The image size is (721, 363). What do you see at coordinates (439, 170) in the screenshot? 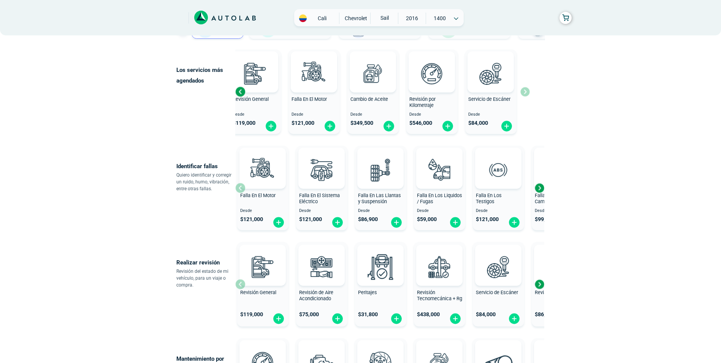
I see `img: diagnostic_gota-de-sangre-v3.svg` at bounding box center [439, 170].